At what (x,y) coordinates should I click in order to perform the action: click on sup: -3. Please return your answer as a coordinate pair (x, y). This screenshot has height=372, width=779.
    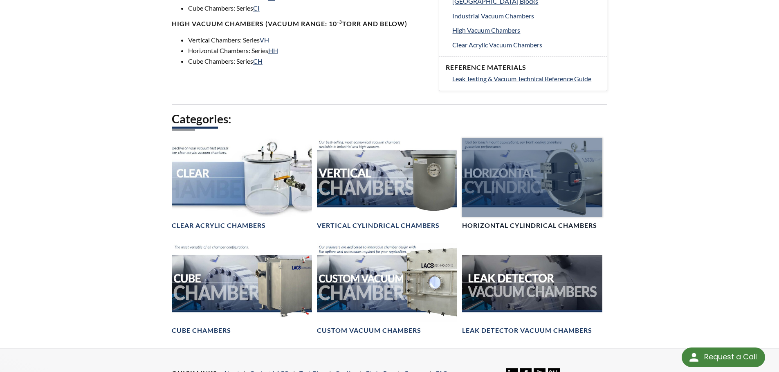
    Looking at the image, I should click on (339, 22).